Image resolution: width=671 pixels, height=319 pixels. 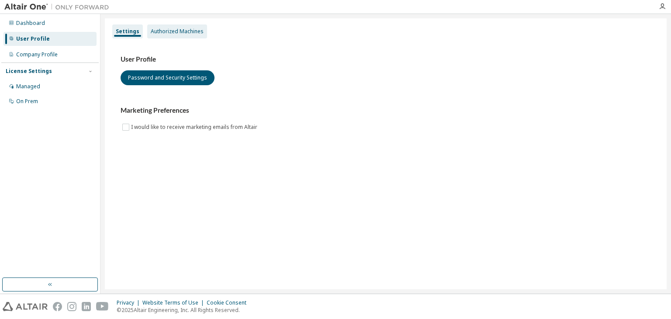 What do you see at coordinates (167, 78) in the screenshot?
I see `button: Password and Security Settings` at bounding box center [167, 78].